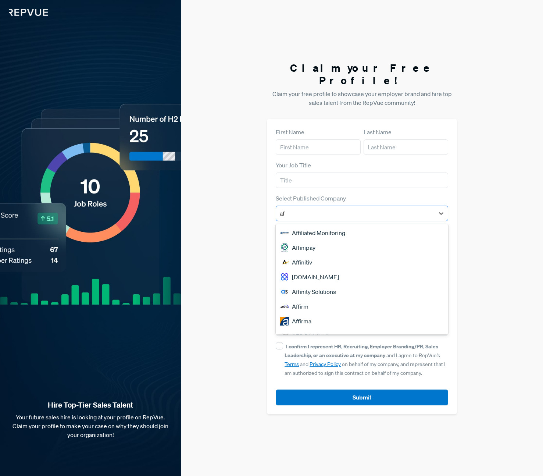 The height and width of the screenshot is (476, 543). Describe the element at coordinates (406, 147) in the screenshot. I see `input: Last Name` at that location.